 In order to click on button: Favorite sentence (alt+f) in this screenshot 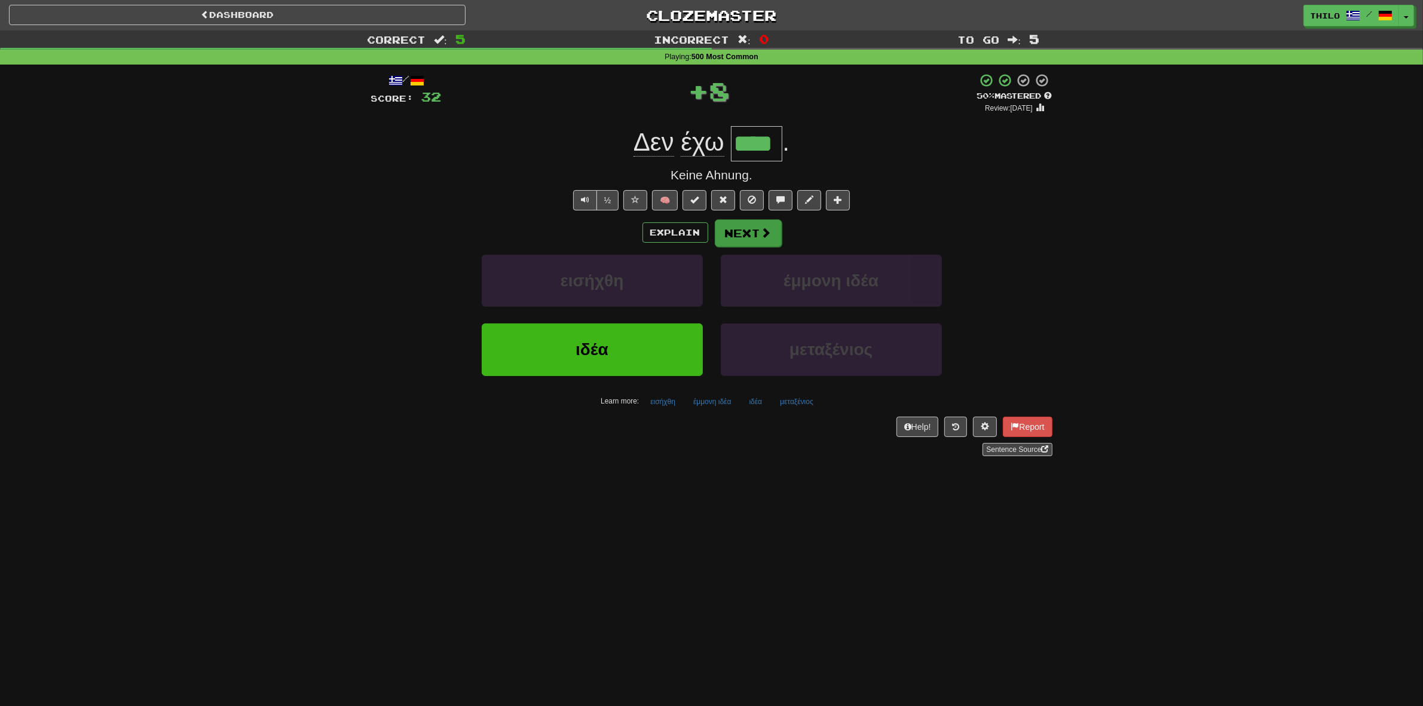, I will do `click(635, 200)`.